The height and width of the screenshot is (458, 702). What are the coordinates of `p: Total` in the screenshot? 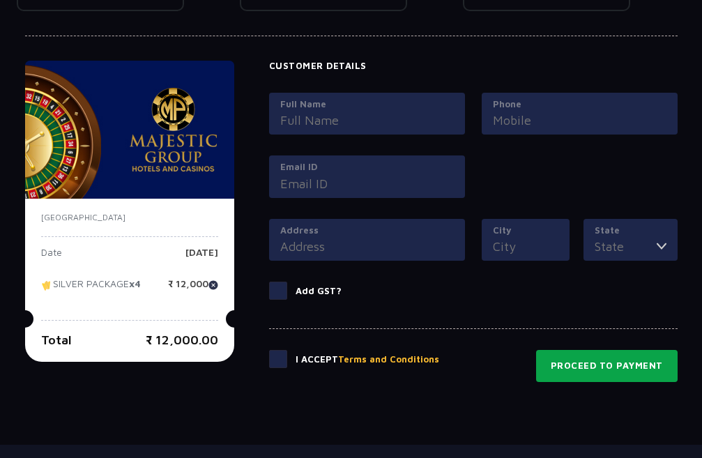 It's located at (56, 339).